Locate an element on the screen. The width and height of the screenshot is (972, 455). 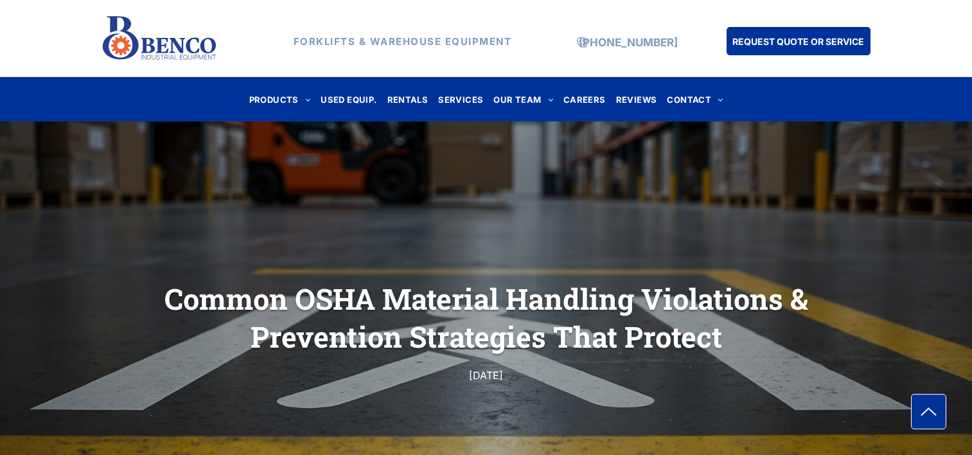
a: CAREERS is located at coordinates (585, 99).